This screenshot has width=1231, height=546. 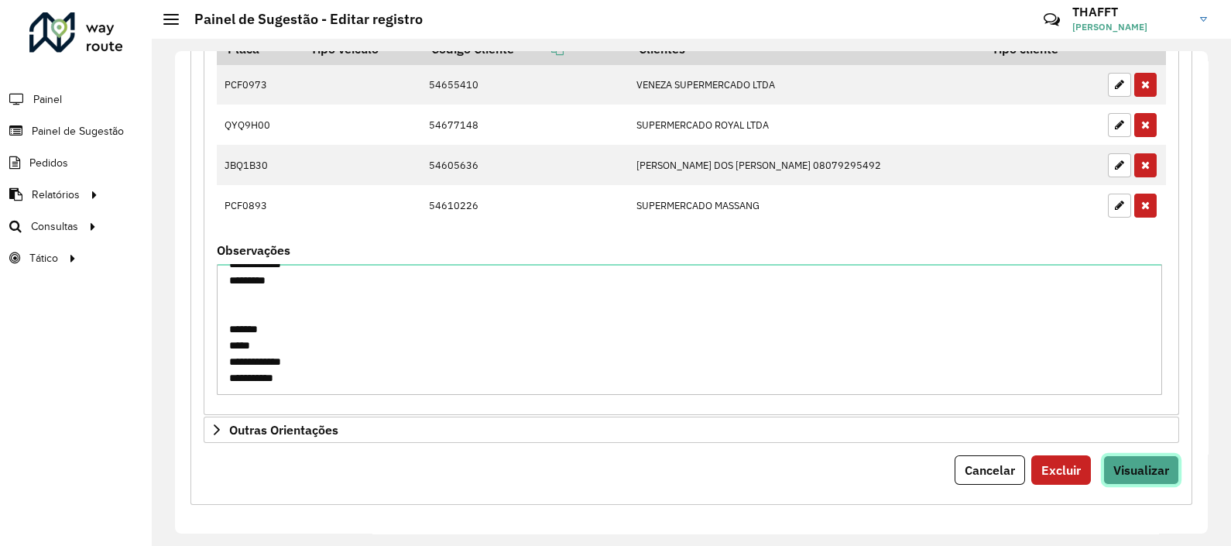 I want to click on span: Visualizar, so click(x=1141, y=470).